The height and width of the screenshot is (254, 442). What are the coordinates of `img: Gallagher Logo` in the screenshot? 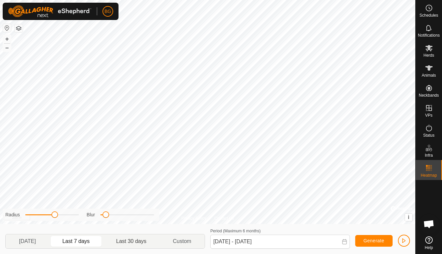 It's located at (50, 11).